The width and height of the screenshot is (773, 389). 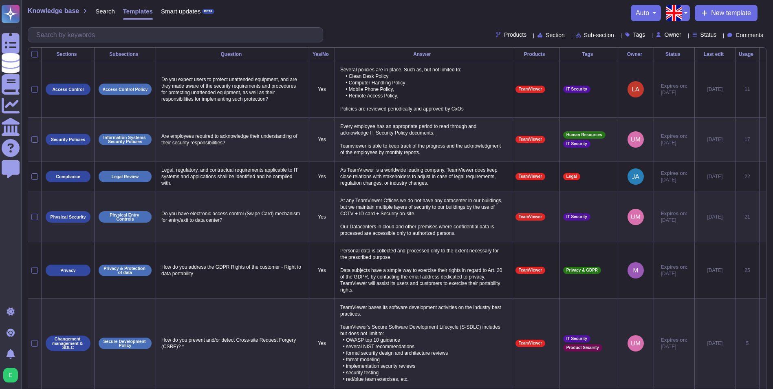 I want to click on p: TeamViewer bases its software development activities on the industry best practices. TeamViewer's..., so click(x=424, y=343).